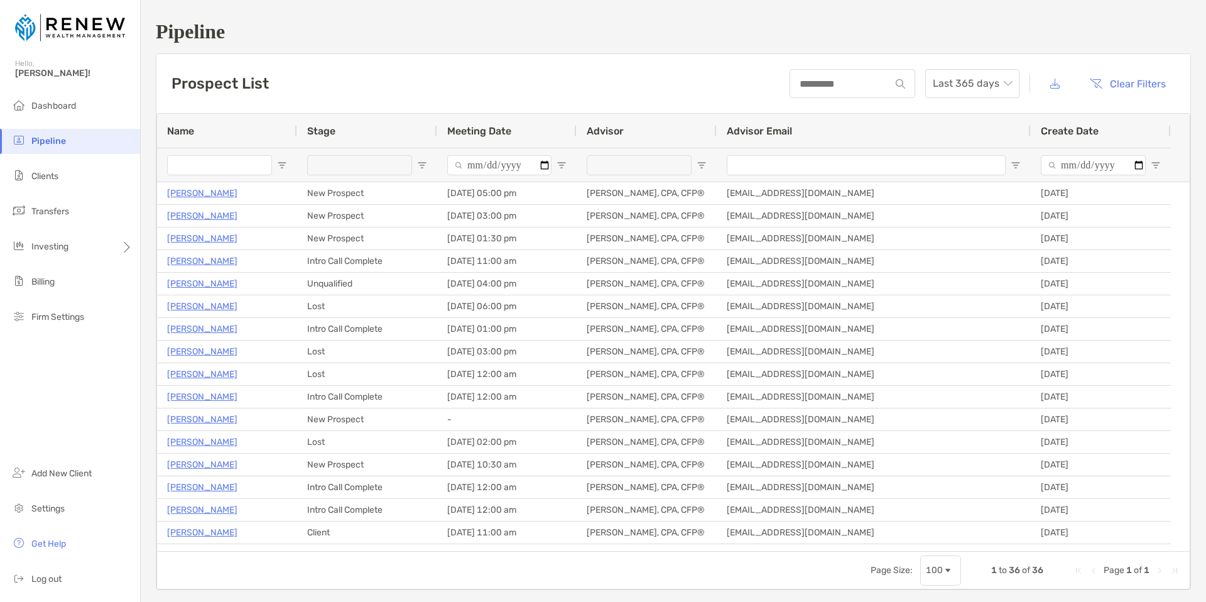 The height and width of the screenshot is (602, 1206). I want to click on span: Pipeline, so click(48, 141).